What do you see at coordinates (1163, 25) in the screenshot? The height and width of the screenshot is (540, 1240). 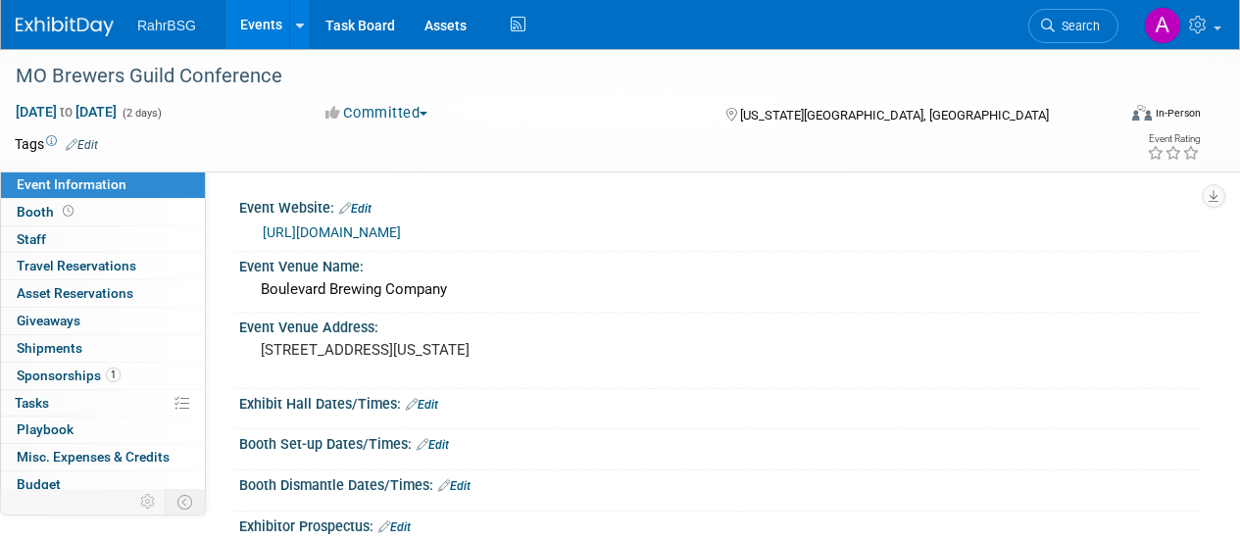 I see `img: Ashley Grotewold` at bounding box center [1163, 25].